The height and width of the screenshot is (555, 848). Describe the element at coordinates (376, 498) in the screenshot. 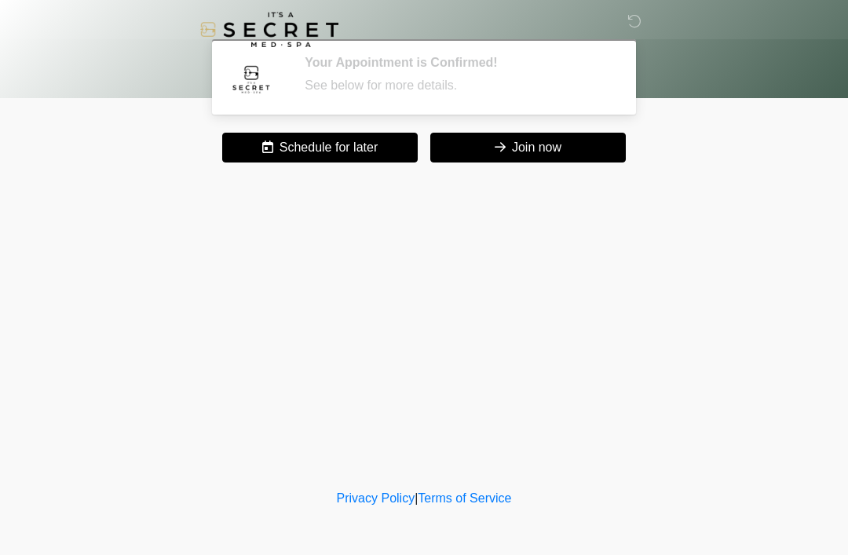

I see `a: Privacy Policy` at that location.